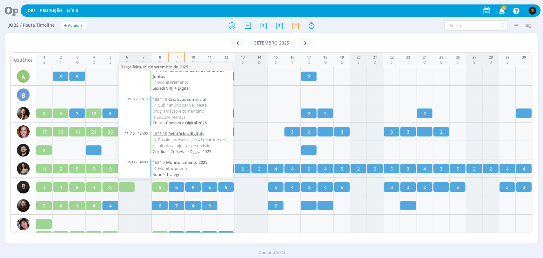 This screenshot has width=543, height=258. What do you see at coordinates (292, 57) in the screenshot?
I see `div: 16` at bounding box center [292, 57].